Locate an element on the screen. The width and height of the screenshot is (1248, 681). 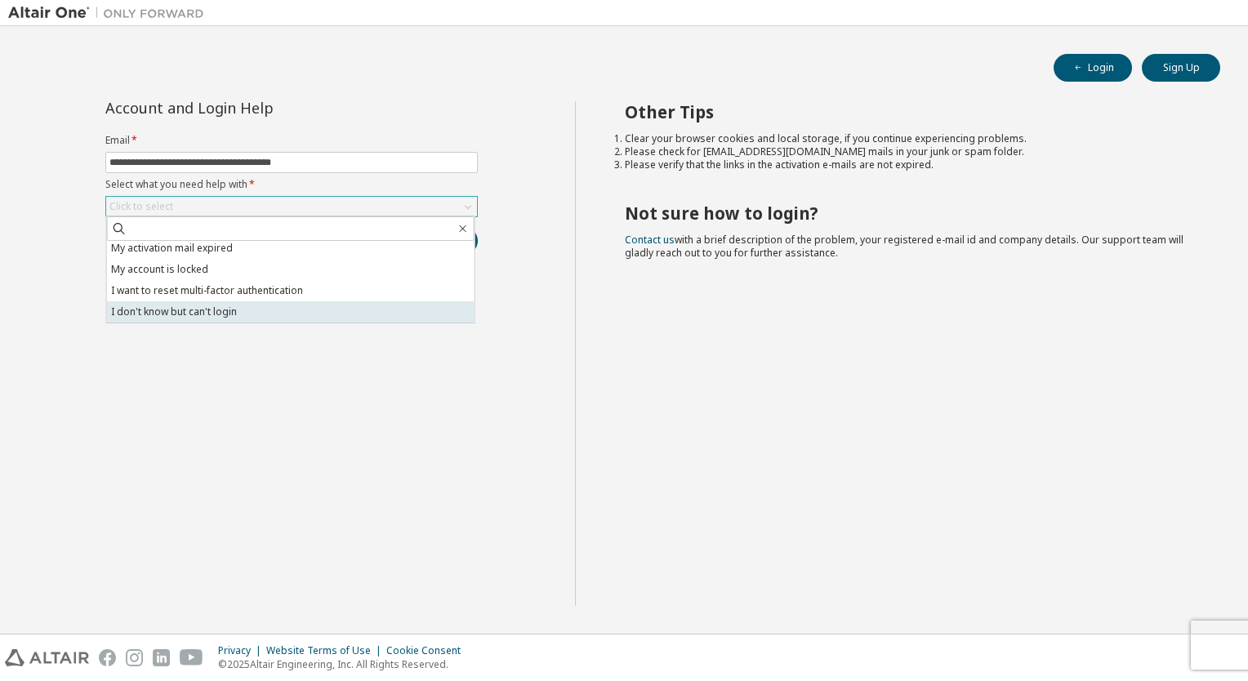
span: with a brief description of the problem, your registered e-mail id and company details. Our suppo... is located at coordinates (904, 246).